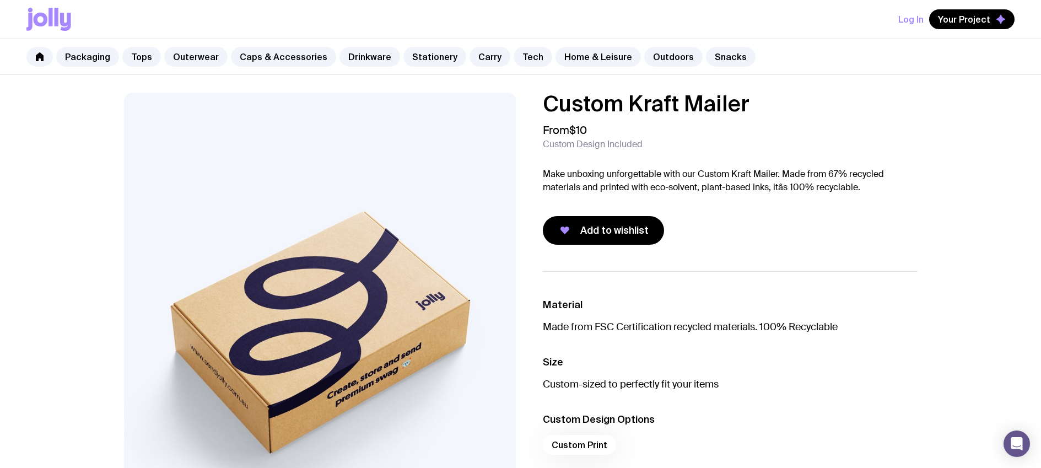 The width and height of the screenshot is (1041, 468). I want to click on a: Carry, so click(490, 57).